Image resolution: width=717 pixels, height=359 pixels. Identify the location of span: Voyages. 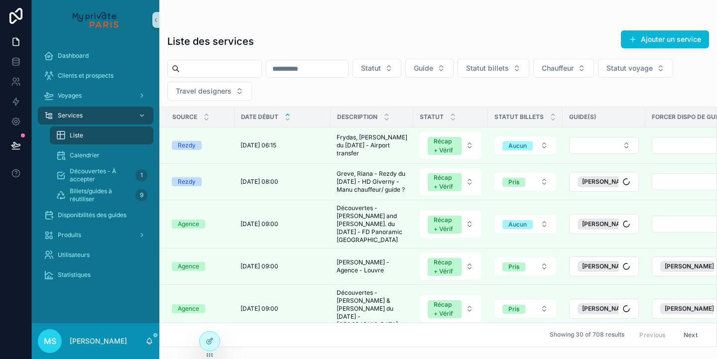
(70, 96).